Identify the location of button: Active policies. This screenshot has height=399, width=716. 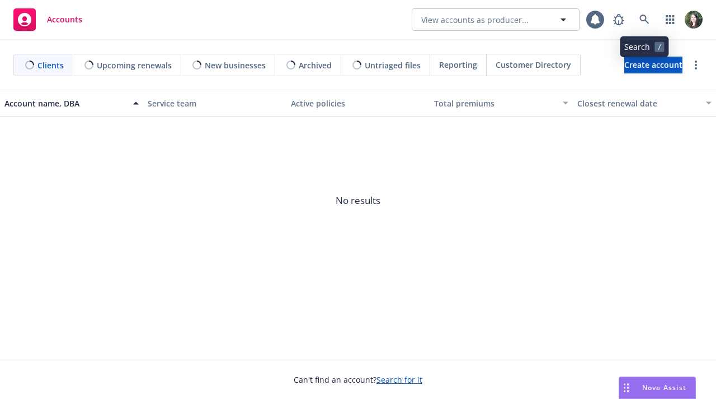
(358, 103).